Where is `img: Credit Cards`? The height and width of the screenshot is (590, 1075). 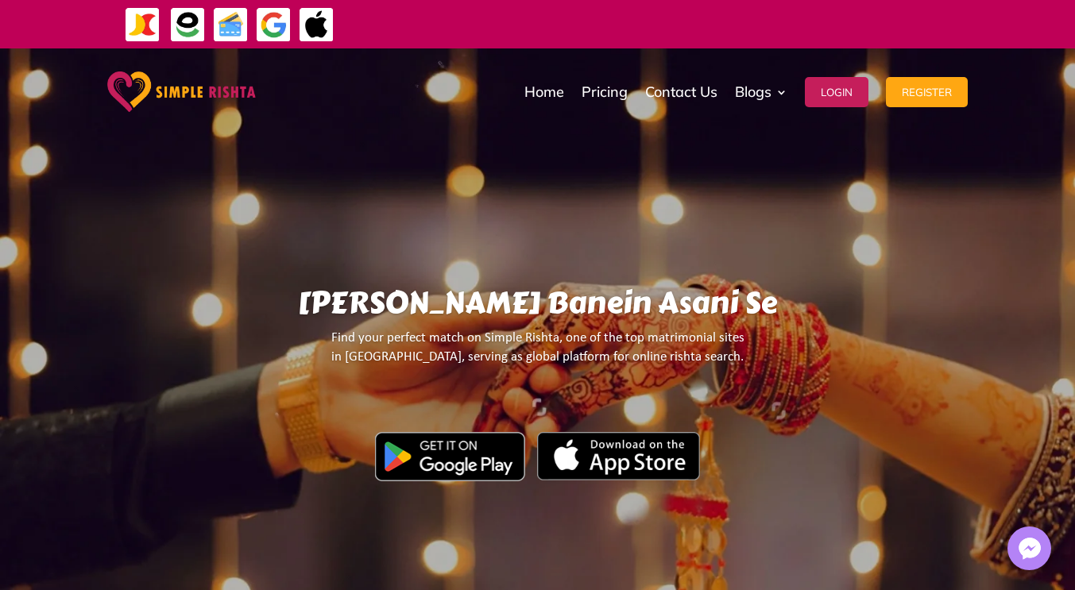
img: Credit Cards is located at coordinates (230, 25).